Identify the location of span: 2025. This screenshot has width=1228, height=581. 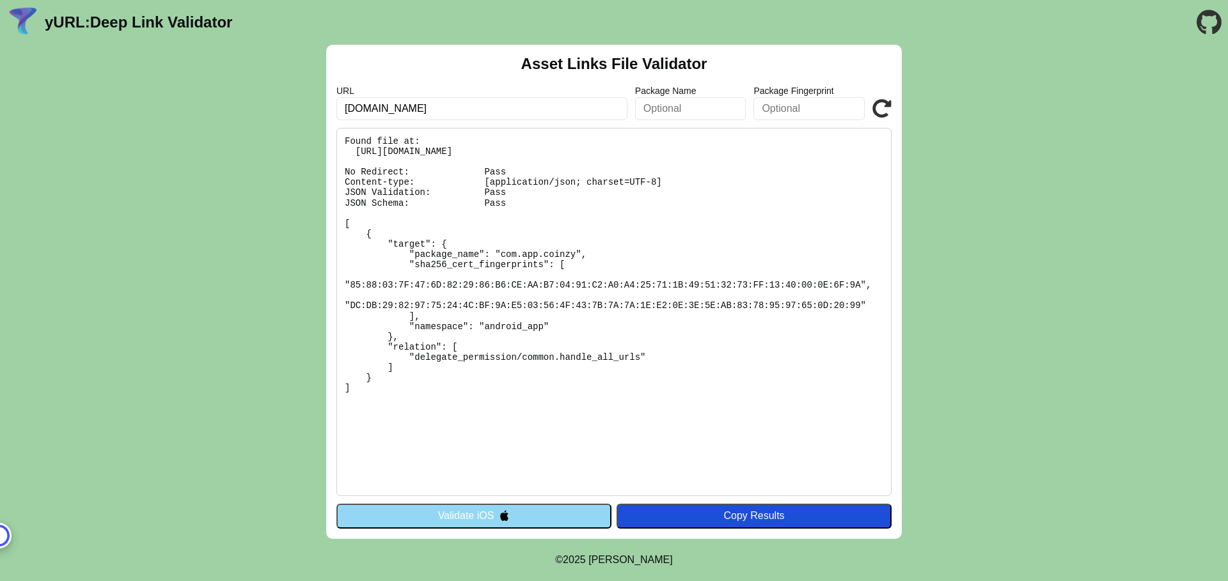
(574, 559).